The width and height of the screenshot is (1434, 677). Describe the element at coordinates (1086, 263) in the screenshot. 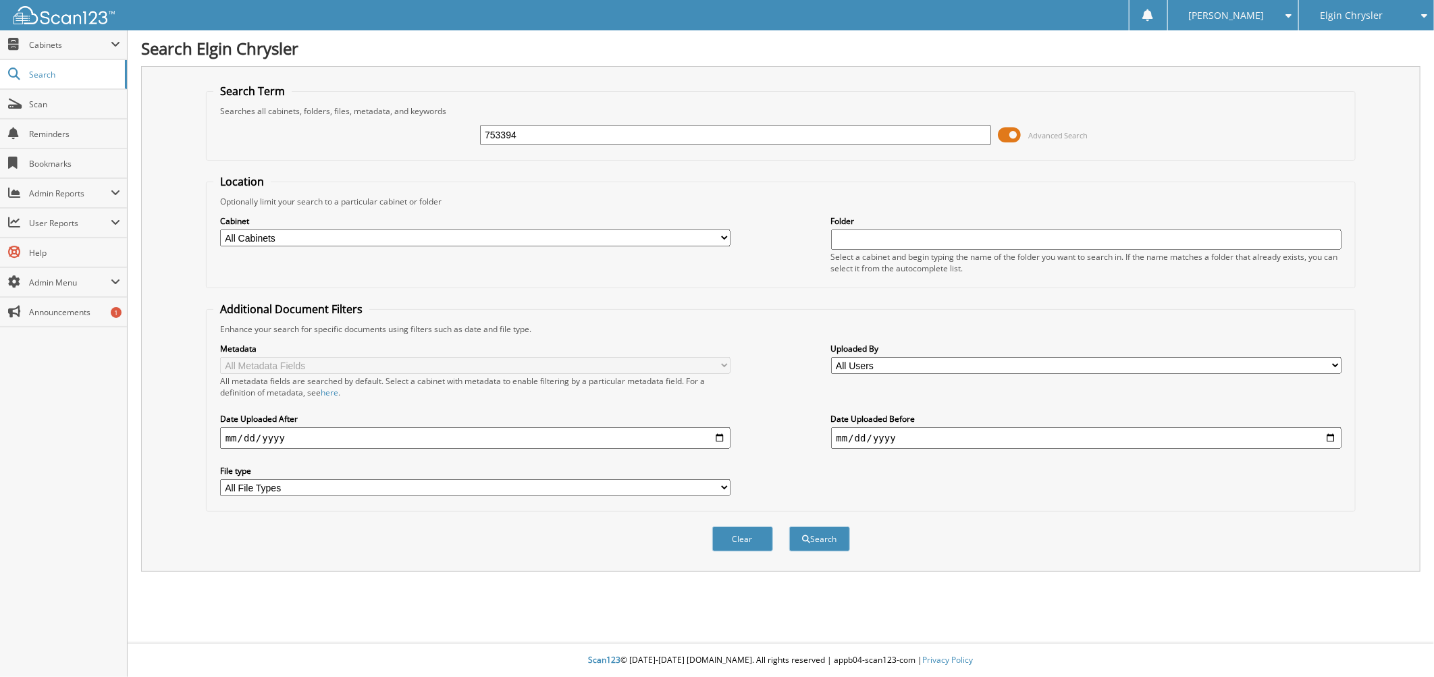

I see `div: Select a cabinet and begin typing the name of the folder you want to search in. If the name match...` at that location.